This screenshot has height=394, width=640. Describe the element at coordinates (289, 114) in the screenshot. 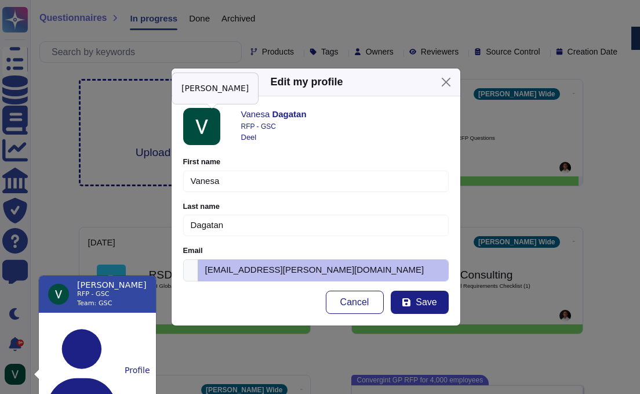

I see `strong: Dagatan` at that location.